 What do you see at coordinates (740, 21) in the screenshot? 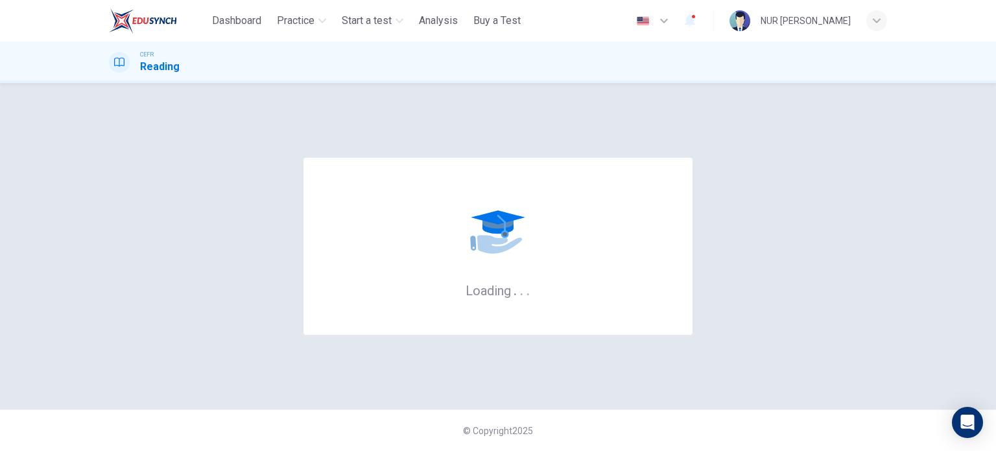
I see `img: Profile picture` at bounding box center [740, 21].